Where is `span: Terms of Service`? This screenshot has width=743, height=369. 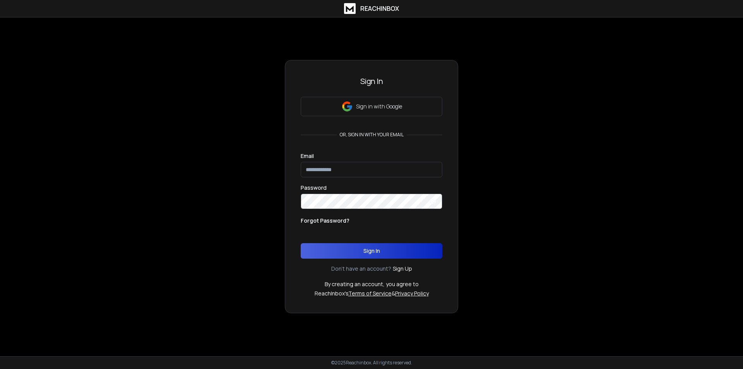
span: Terms of Service is located at coordinates (370, 293).